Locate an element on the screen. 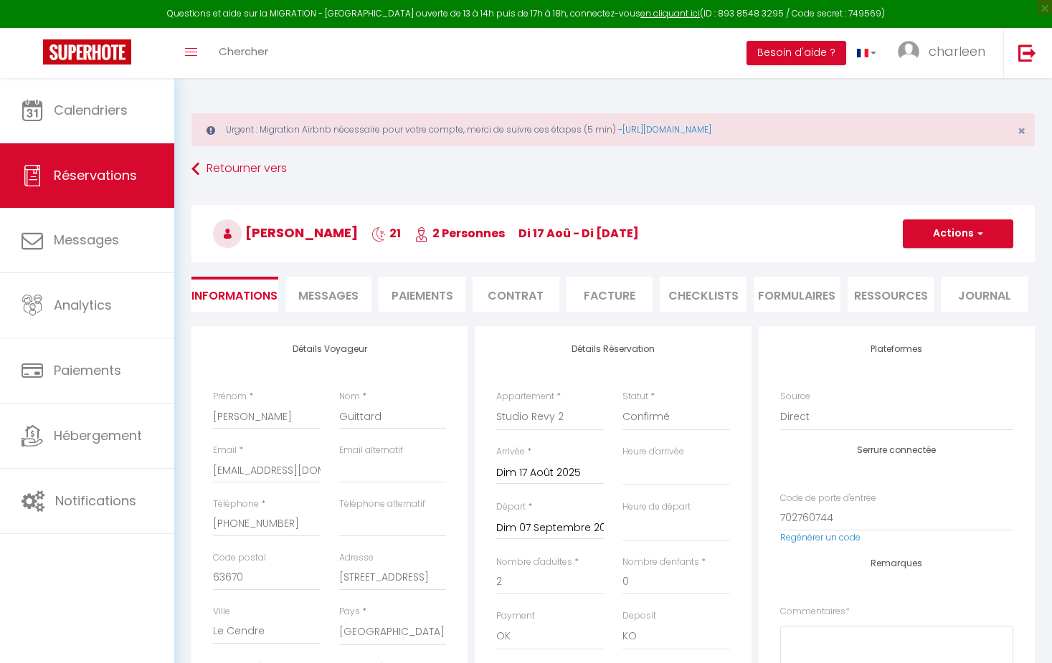 The width and height of the screenshot is (1052, 663). span: Réservations is located at coordinates (95, 175).